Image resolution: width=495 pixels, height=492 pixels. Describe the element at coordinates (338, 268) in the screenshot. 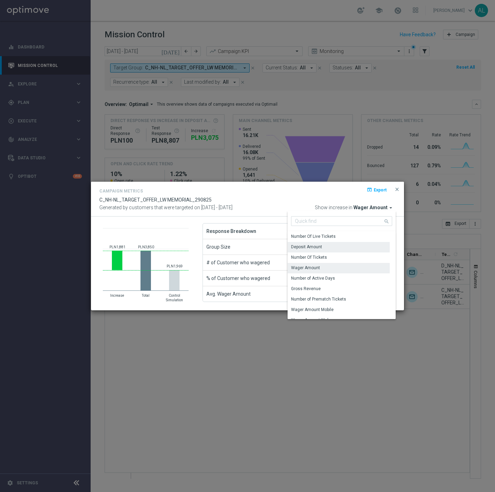

I see `div: Press SPACE to deselect this row.` at that location.